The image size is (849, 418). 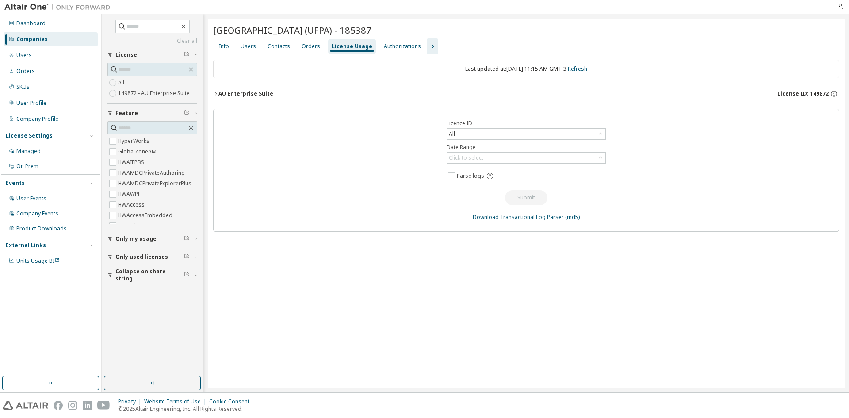 I want to click on label: Date Range, so click(x=526, y=147).